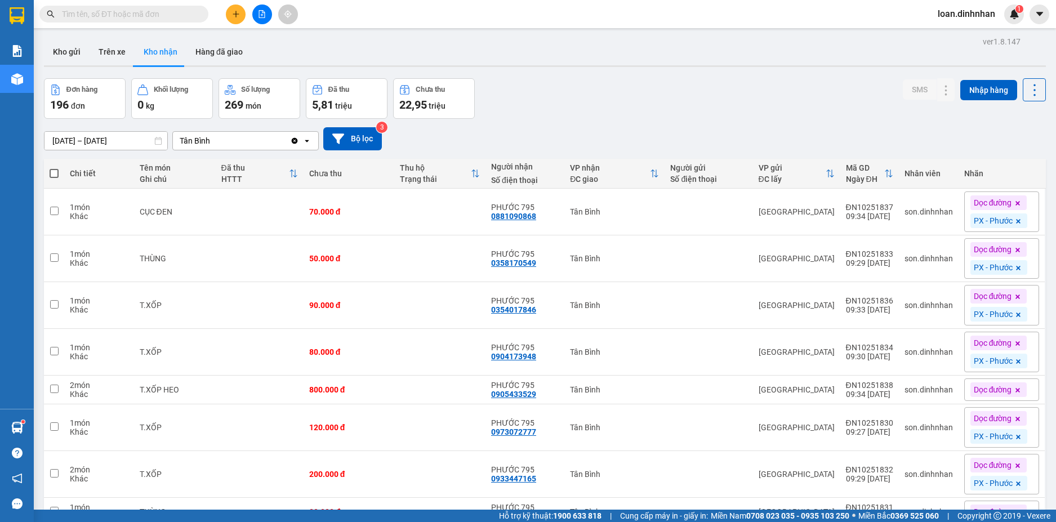 The height and width of the screenshot is (522, 1056). What do you see at coordinates (262, 14) in the screenshot?
I see `span: file-add` at bounding box center [262, 14].